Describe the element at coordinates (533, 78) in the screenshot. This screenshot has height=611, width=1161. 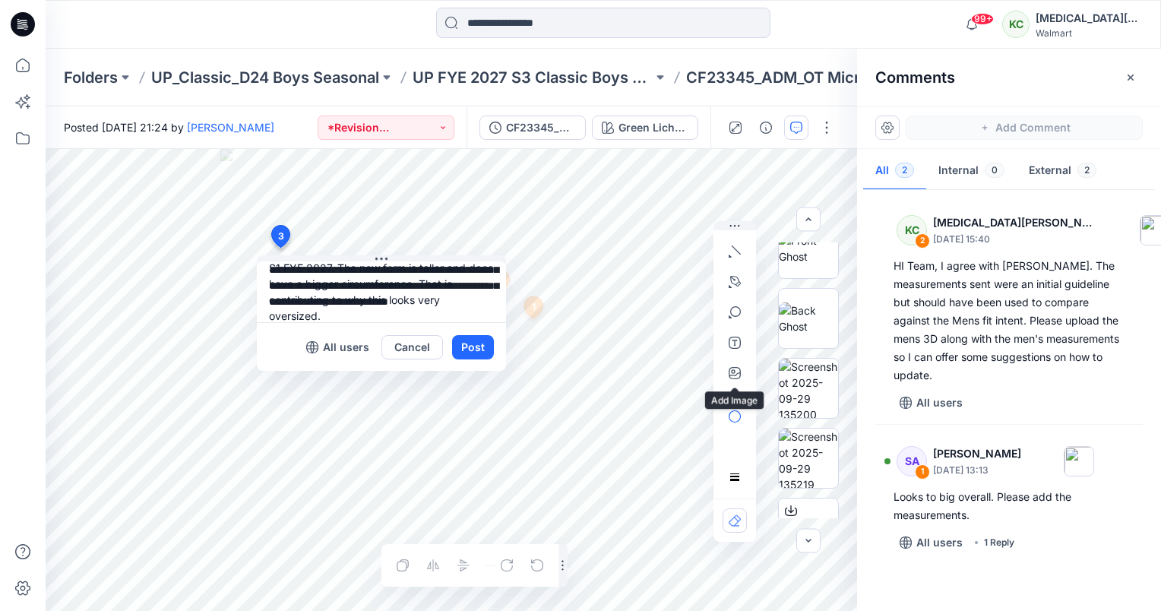
I see `p: UP FYE 2027 S3 Classic Boys Outerwear Ozark Trails` at that location.